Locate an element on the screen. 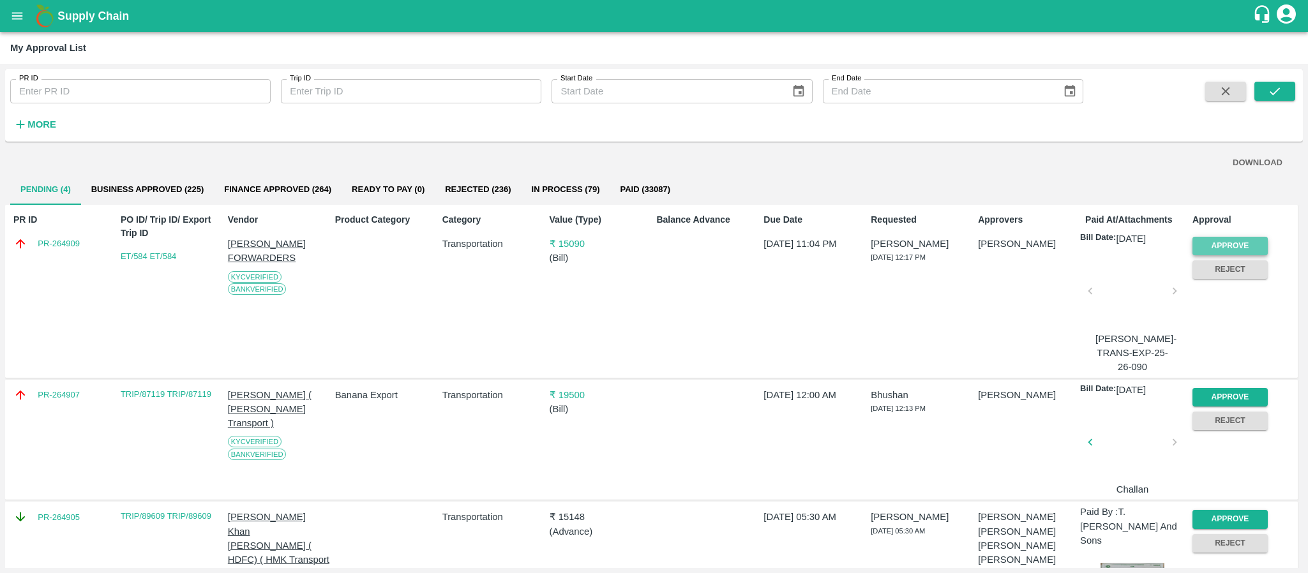  input: Start Date is located at coordinates (666, 91).